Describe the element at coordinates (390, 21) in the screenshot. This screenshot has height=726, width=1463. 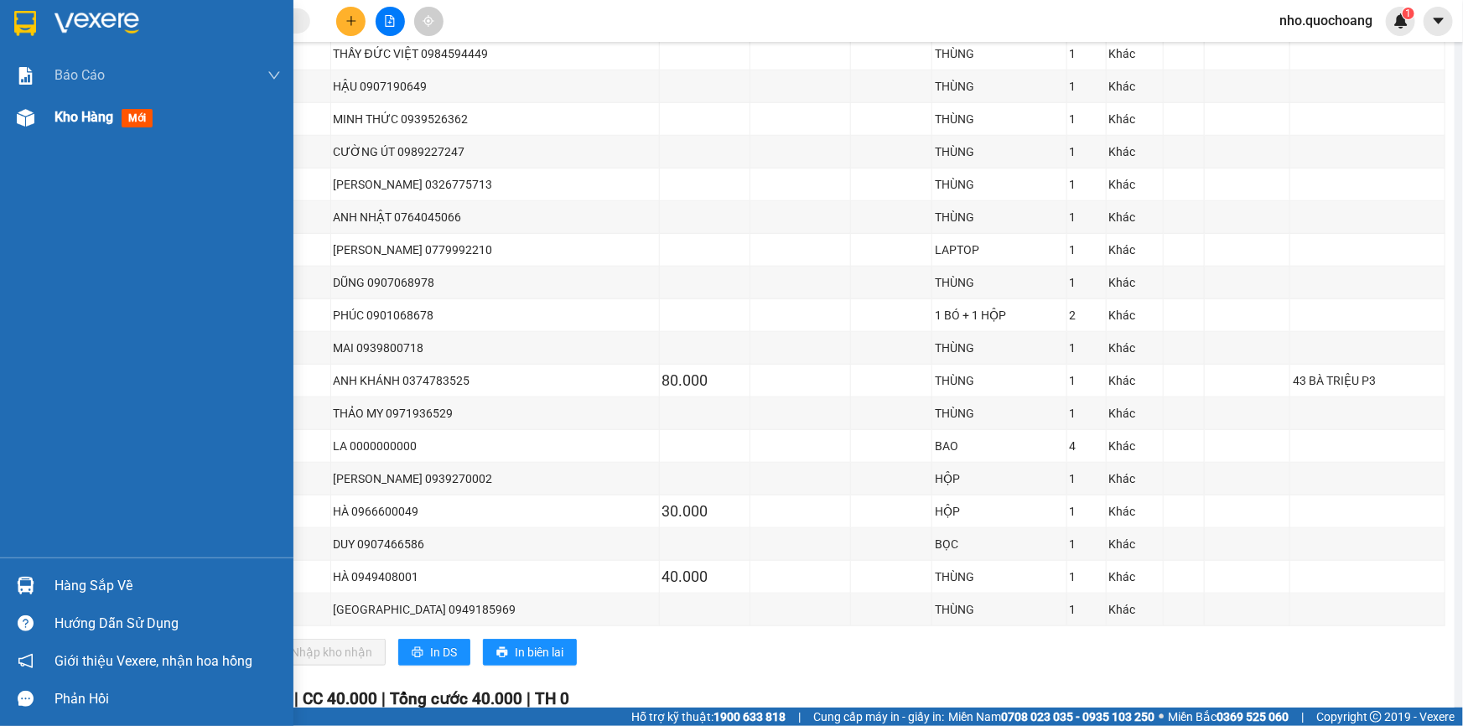
I see `button: file-add` at that location.